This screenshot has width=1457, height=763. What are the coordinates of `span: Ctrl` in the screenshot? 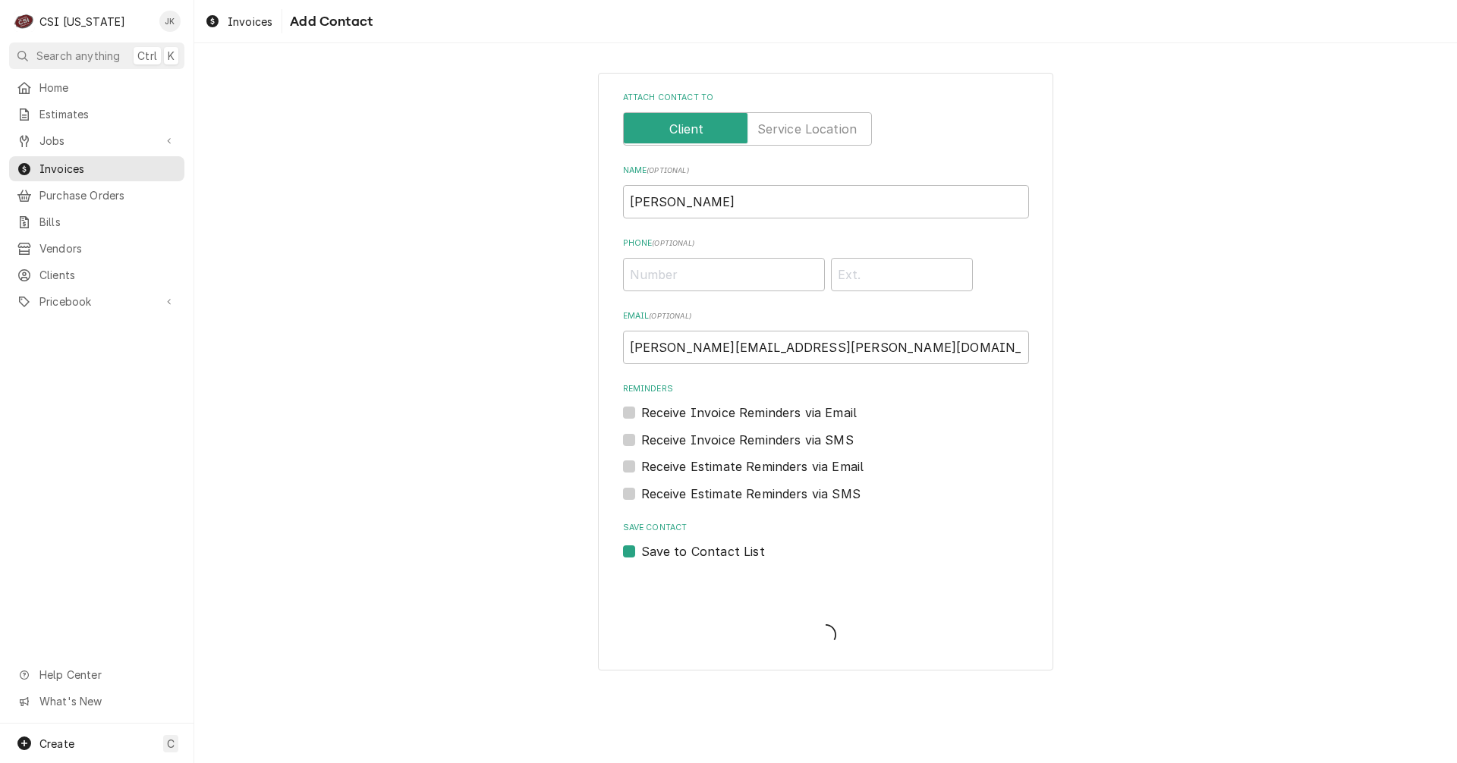 It's located at (147, 55).